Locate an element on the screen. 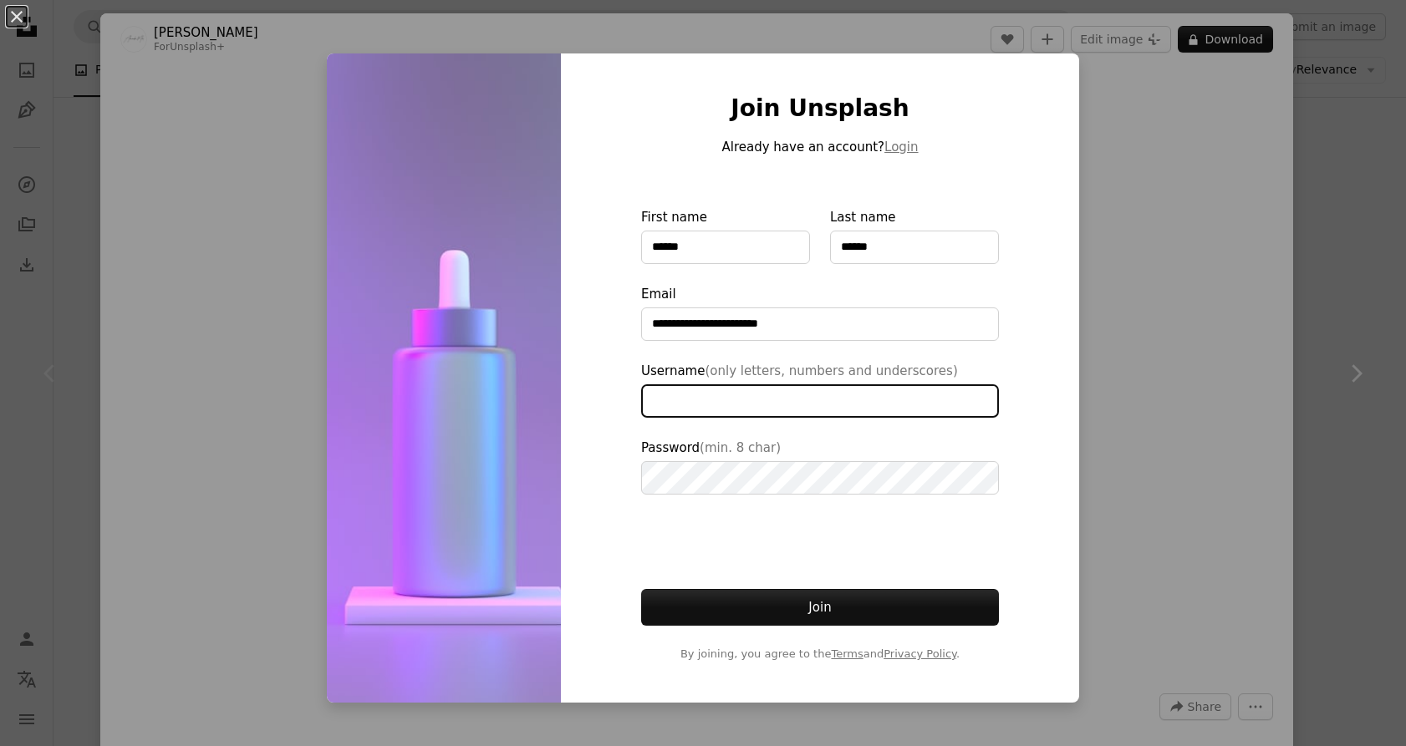  img: premium_photo-1676848403370-6427abdbe4b6 is located at coordinates (444, 378).